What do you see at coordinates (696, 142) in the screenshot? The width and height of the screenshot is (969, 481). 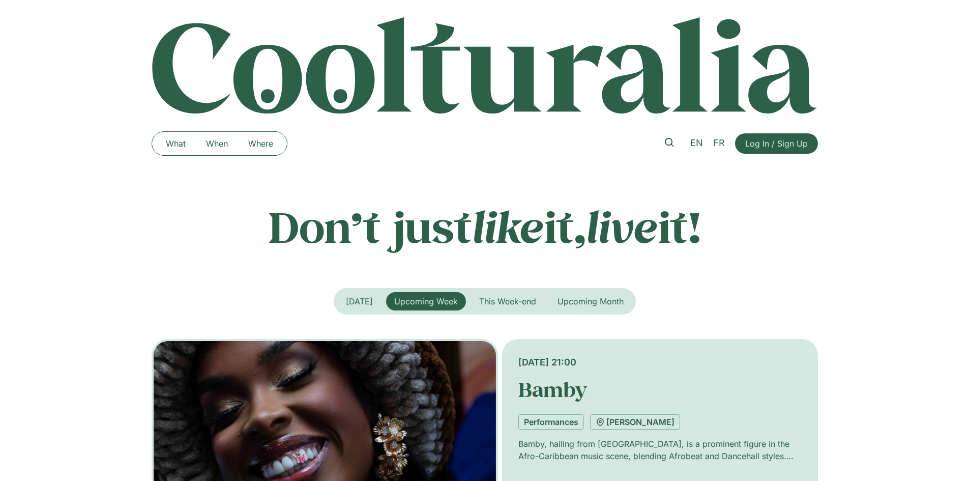 I see `span: EN` at bounding box center [696, 142].